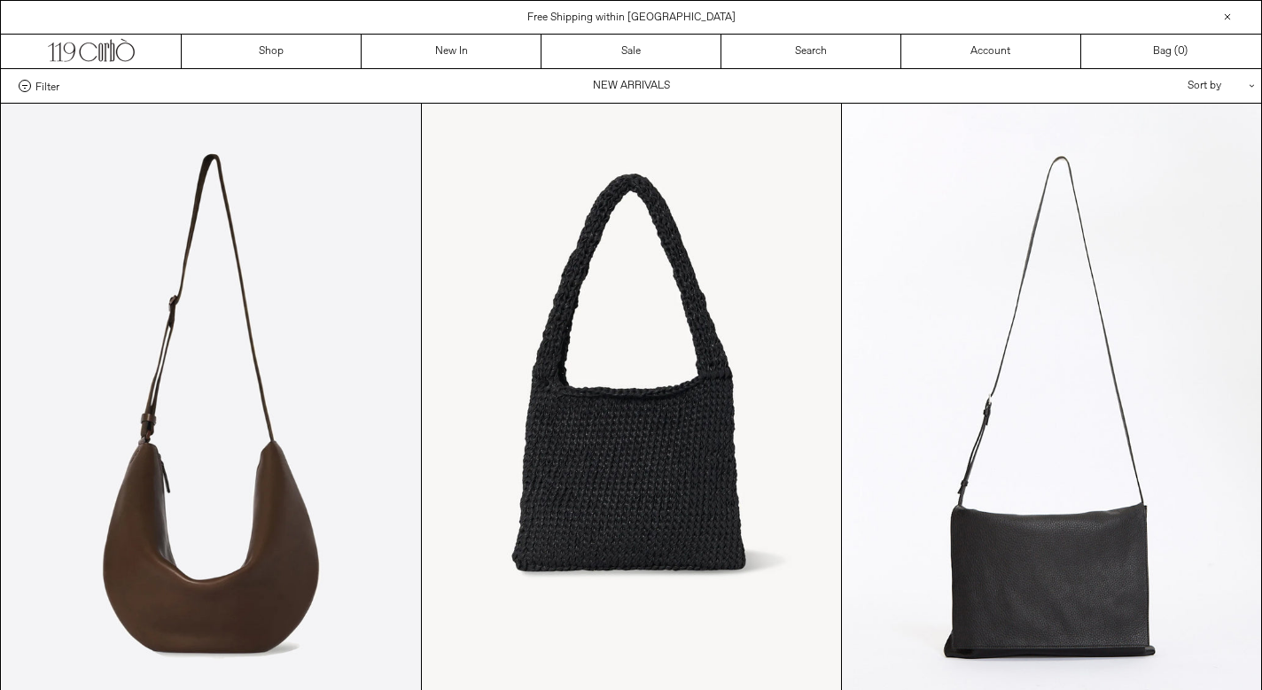 This screenshot has width=1262, height=690. What do you see at coordinates (1181, 51) in the screenshot?
I see `span: 0` at bounding box center [1181, 51].